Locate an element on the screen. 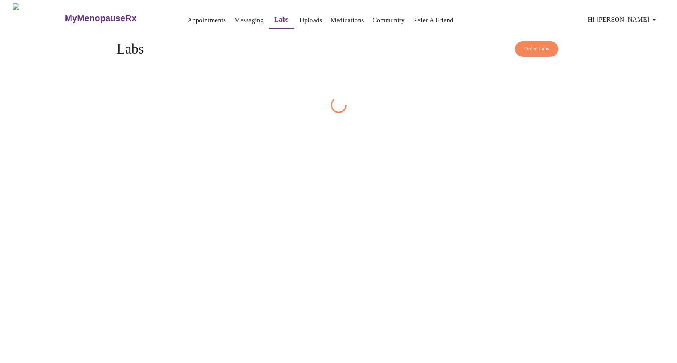  h4: Labs is located at coordinates (339, 49).